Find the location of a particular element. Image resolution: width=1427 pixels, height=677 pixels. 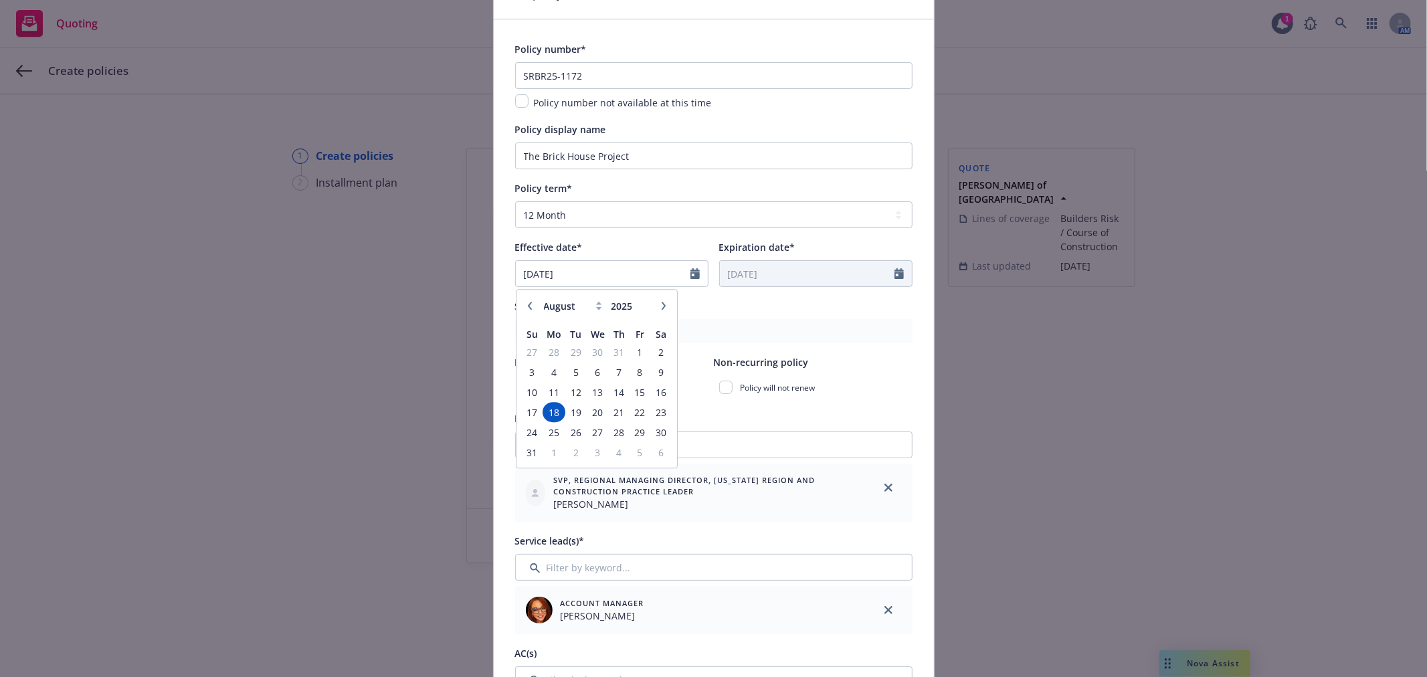

td: 16 is located at coordinates (660, 393).